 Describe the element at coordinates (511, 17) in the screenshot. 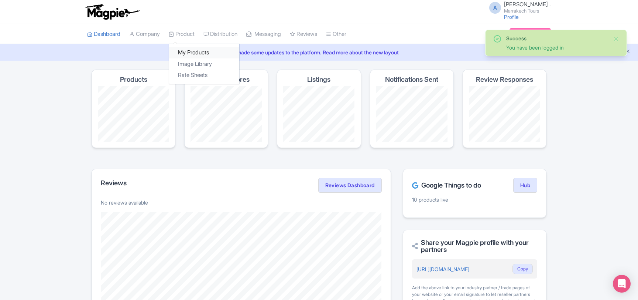

I see `a: Profile` at that location.